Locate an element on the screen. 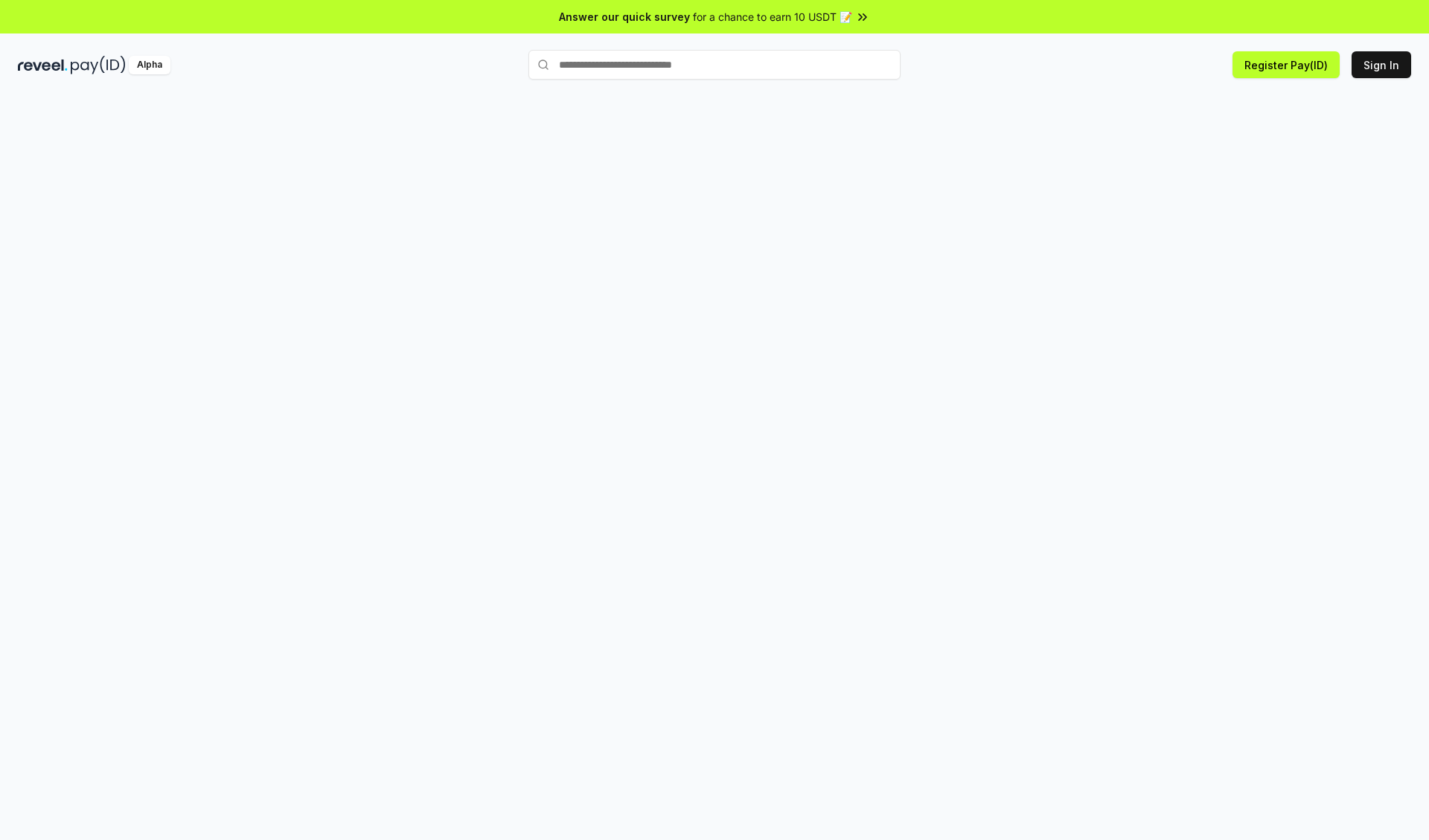  img: pay_id is located at coordinates (99, 65).